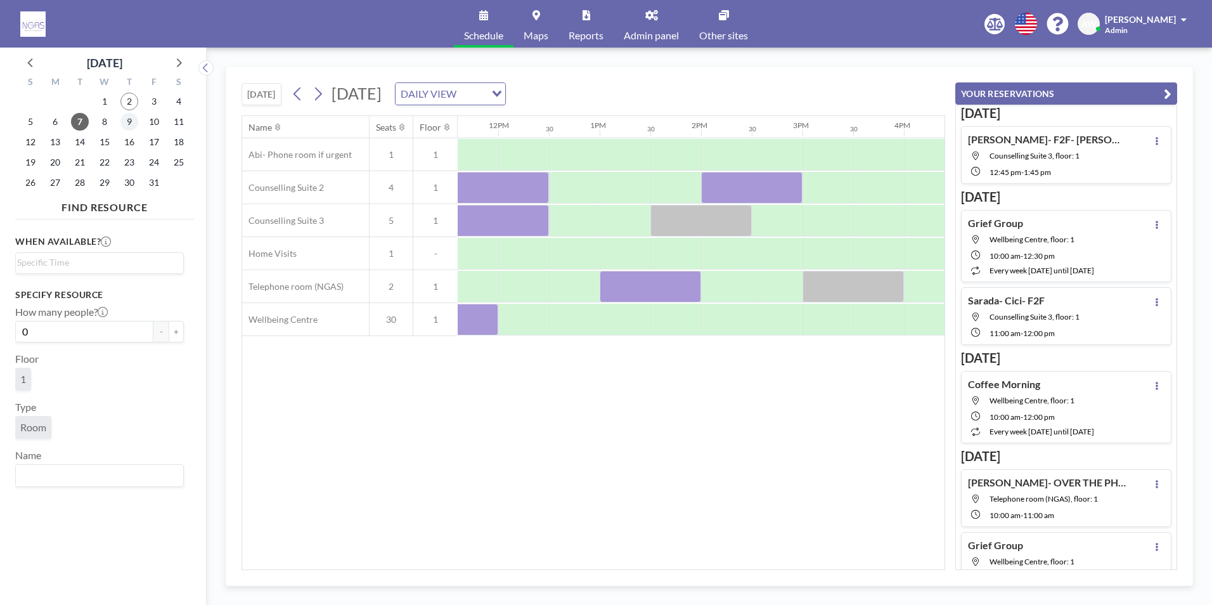 This screenshot has width=1212, height=605. What do you see at coordinates (154, 182) in the screenshot?
I see `span: Friday, October 31, 2025` at bounding box center [154, 182].